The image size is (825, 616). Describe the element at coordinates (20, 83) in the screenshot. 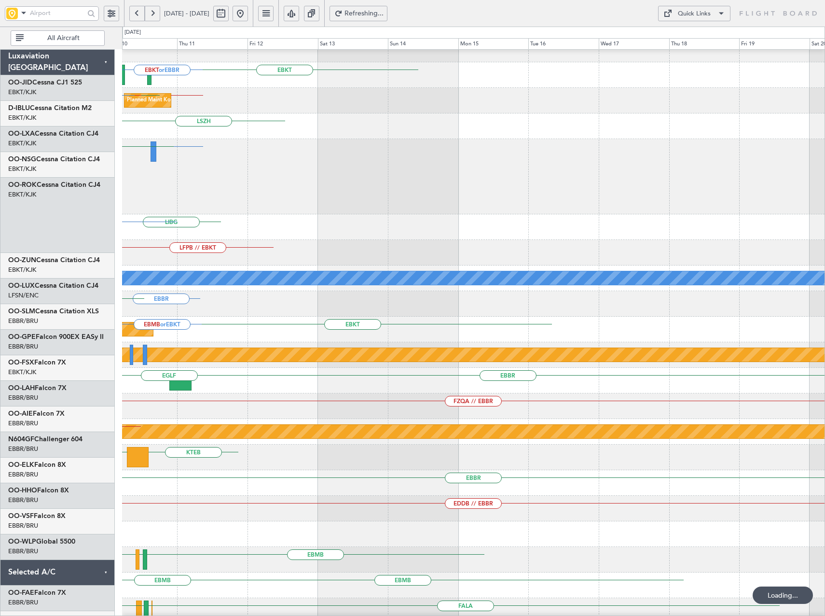

I see `span: OO-JID` at that location.